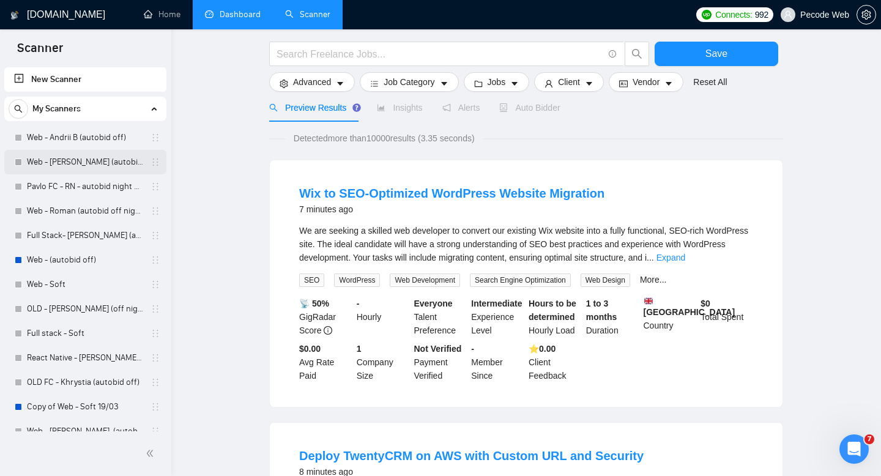 This screenshot has width=881, height=476. I want to click on span: Web Design, so click(605, 280).